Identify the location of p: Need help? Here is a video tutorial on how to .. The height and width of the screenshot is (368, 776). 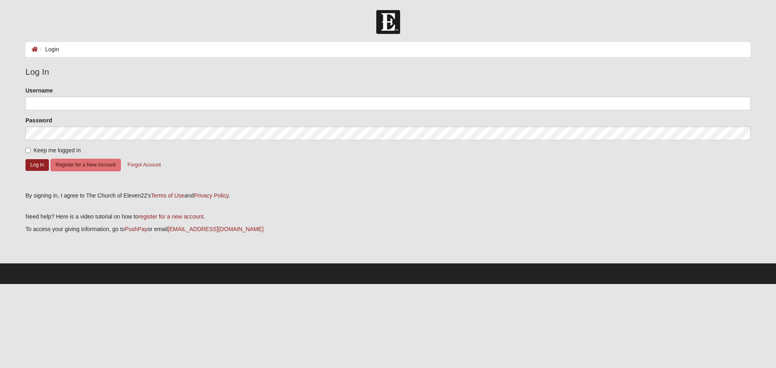
(388, 217).